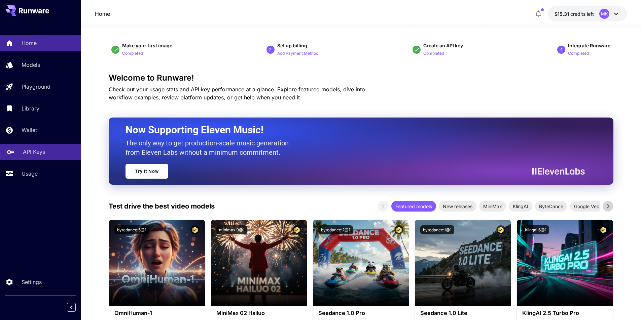 The image size is (641, 320). Describe the element at coordinates (161, 206) in the screenshot. I see `p: Test drive the best video models` at that location.